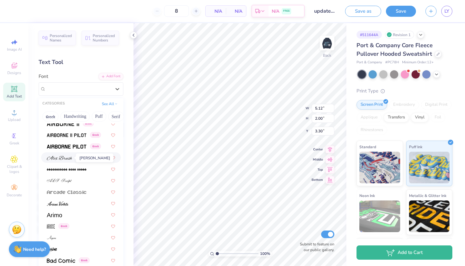 The width and height of the screenshot is (465, 266). What do you see at coordinates (327, 43) in the screenshot?
I see `img: Back` at bounding box center [327, 43].